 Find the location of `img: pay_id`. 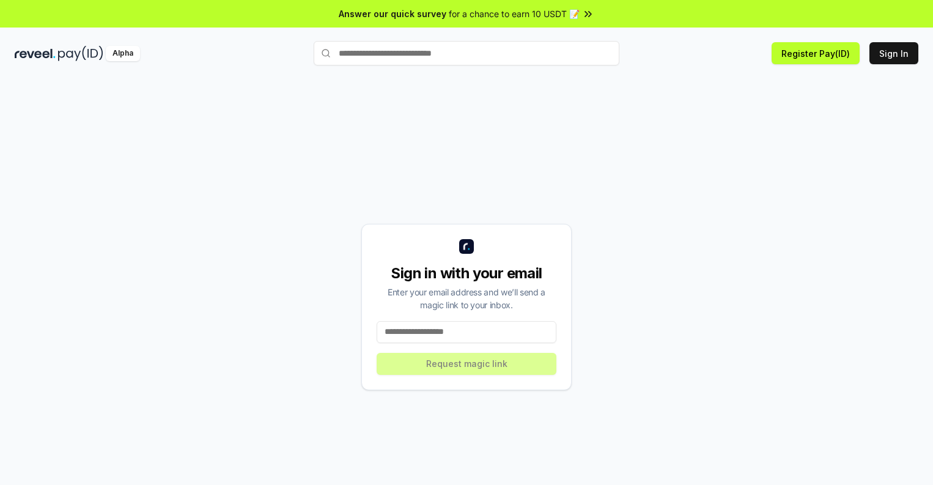

img: pay_id is located at coordinates (81, 53).